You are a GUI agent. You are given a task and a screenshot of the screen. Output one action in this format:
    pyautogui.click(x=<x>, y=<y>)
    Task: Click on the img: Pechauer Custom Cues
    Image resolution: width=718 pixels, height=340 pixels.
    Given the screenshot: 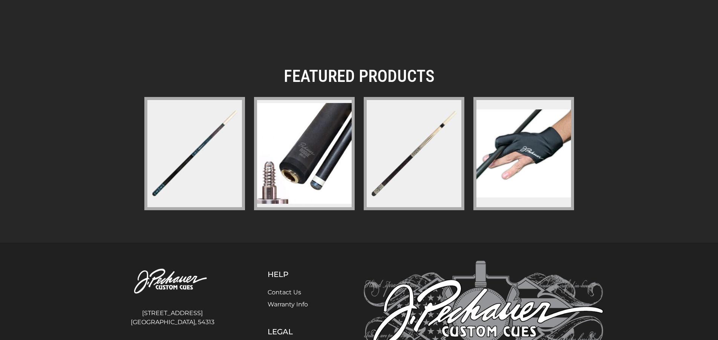 What is the action you would take?
    pyautogui.click(x=173, y=281)
    